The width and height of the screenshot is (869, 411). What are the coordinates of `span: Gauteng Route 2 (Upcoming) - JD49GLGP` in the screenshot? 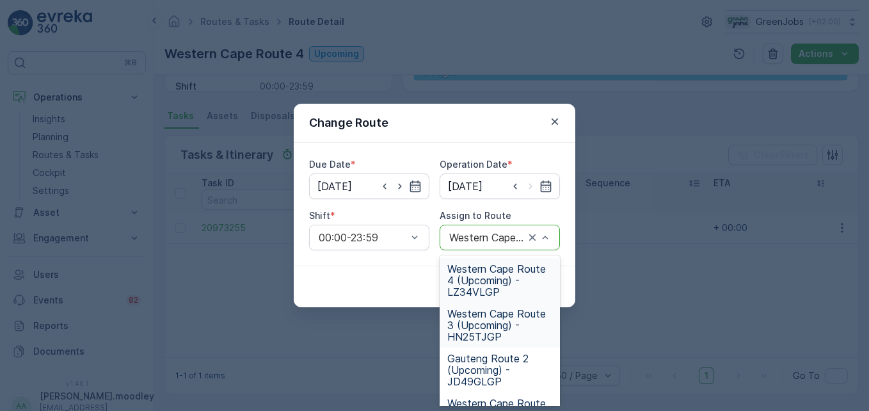 It's located at (500, 370).